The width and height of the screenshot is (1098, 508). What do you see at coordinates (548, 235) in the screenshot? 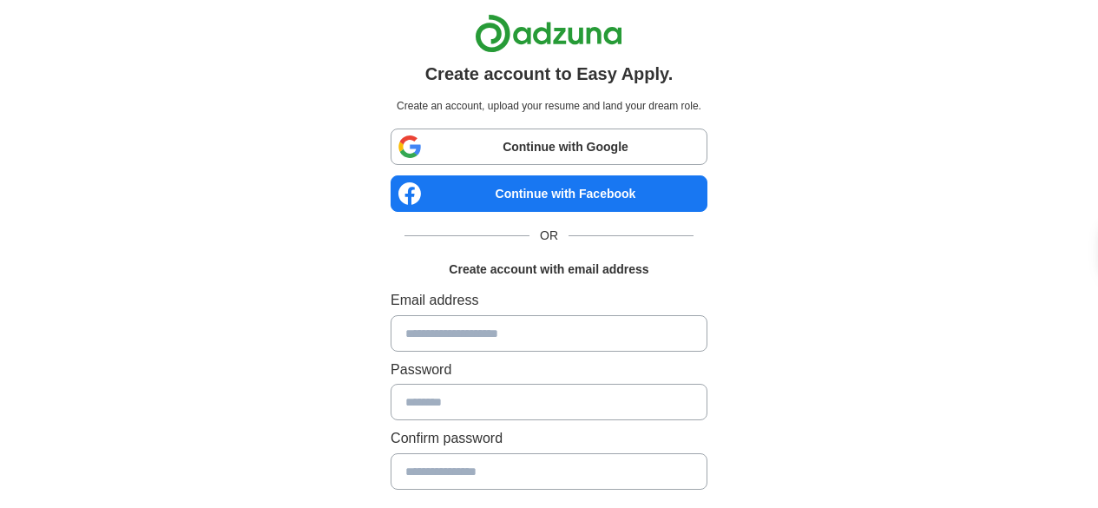
I see `span: OR` at bounding box center [548, 235].